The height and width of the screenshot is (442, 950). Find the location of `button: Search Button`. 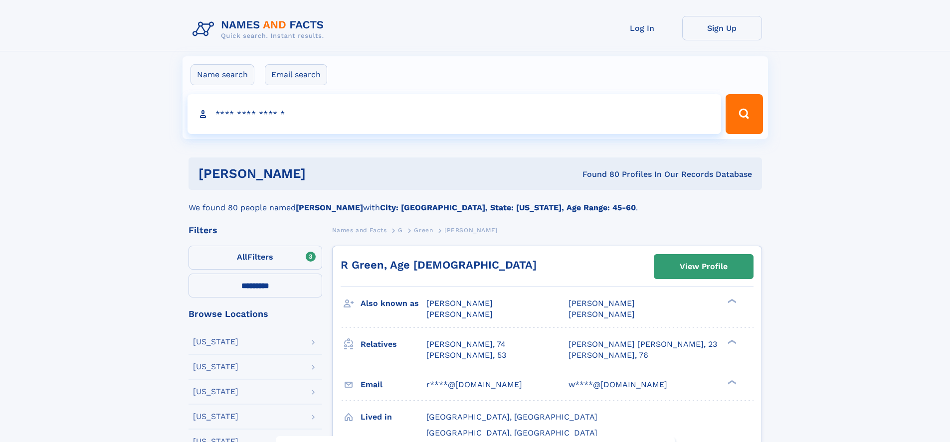

button: Search Button is located at coordinates (744, 114).